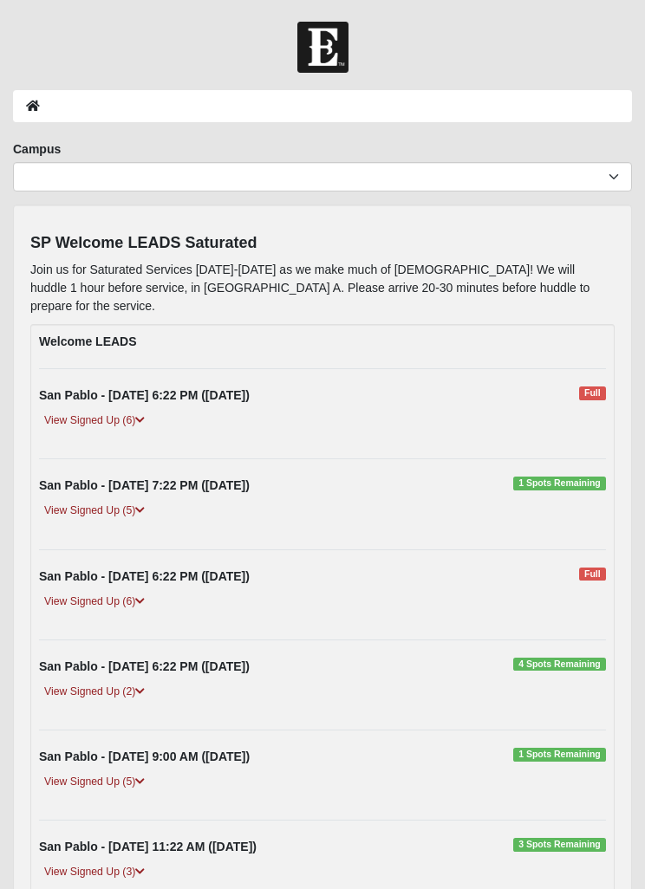  Describe the element at coordinates (88, 341) in the screenshot. I see `strong: Welcome LEADS` at that location.